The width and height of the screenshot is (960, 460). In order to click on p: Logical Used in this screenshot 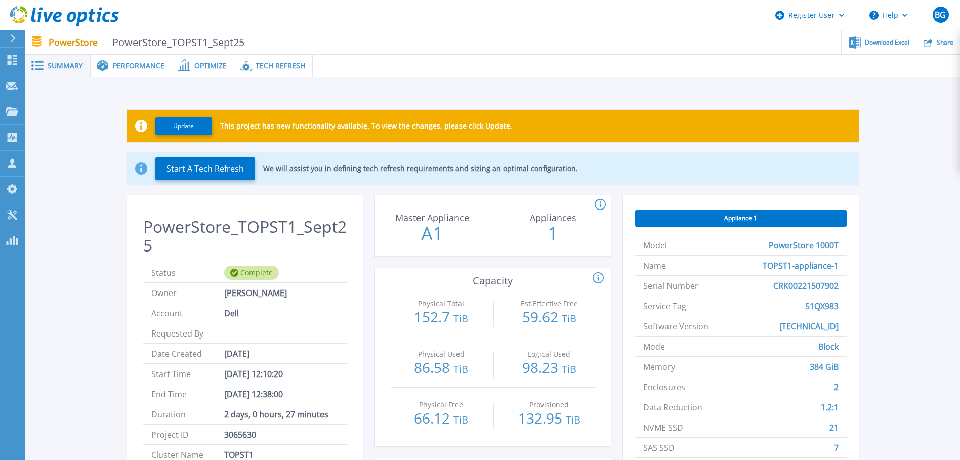, I will do `click(549, 354)`.